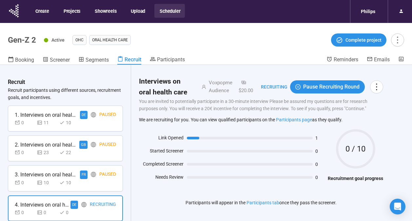 The image size is (412, 221). I want to click on span: OHC, so click(79, 40).